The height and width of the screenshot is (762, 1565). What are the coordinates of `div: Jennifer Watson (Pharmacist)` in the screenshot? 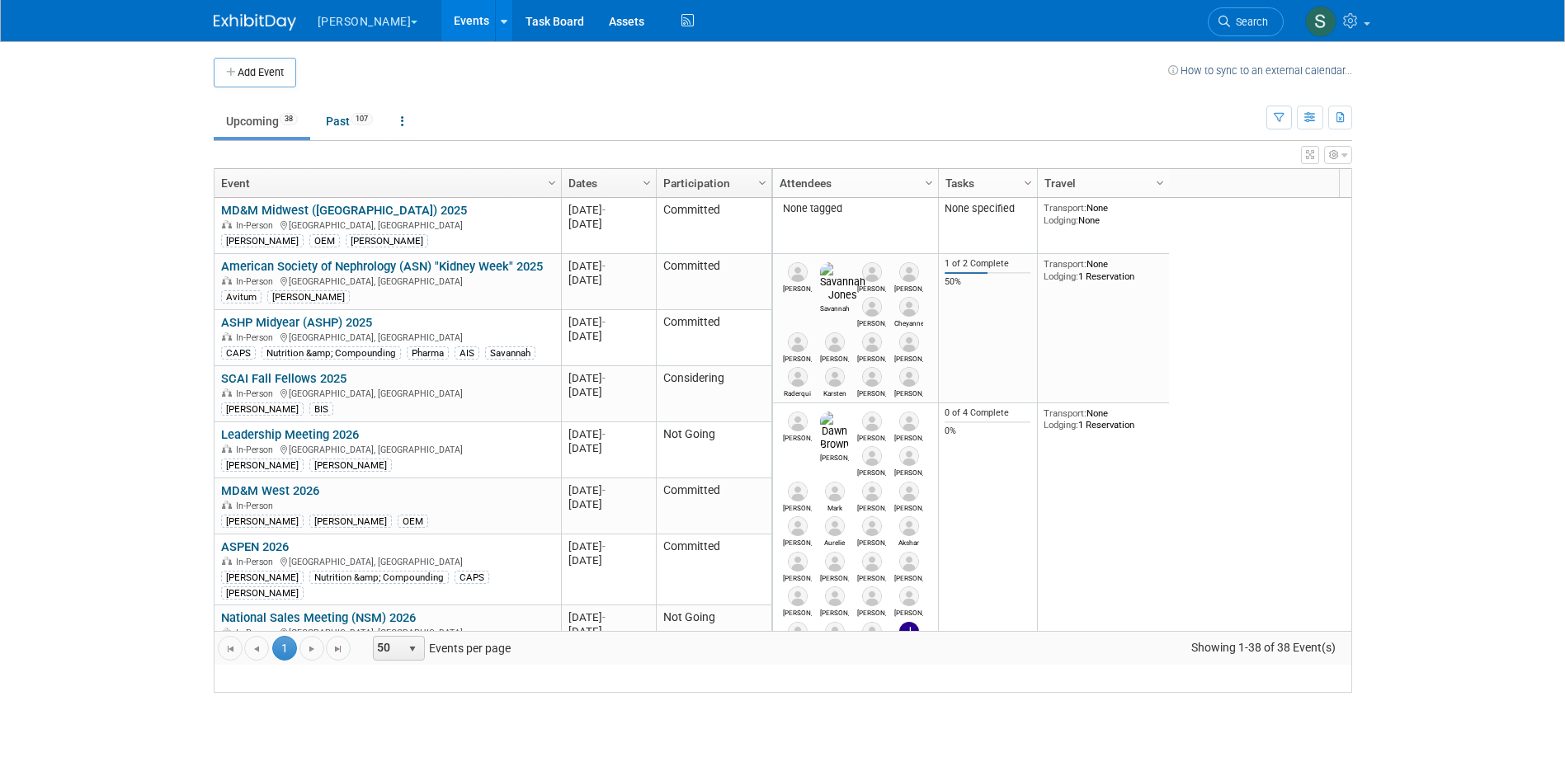 It's located at (908, 577).